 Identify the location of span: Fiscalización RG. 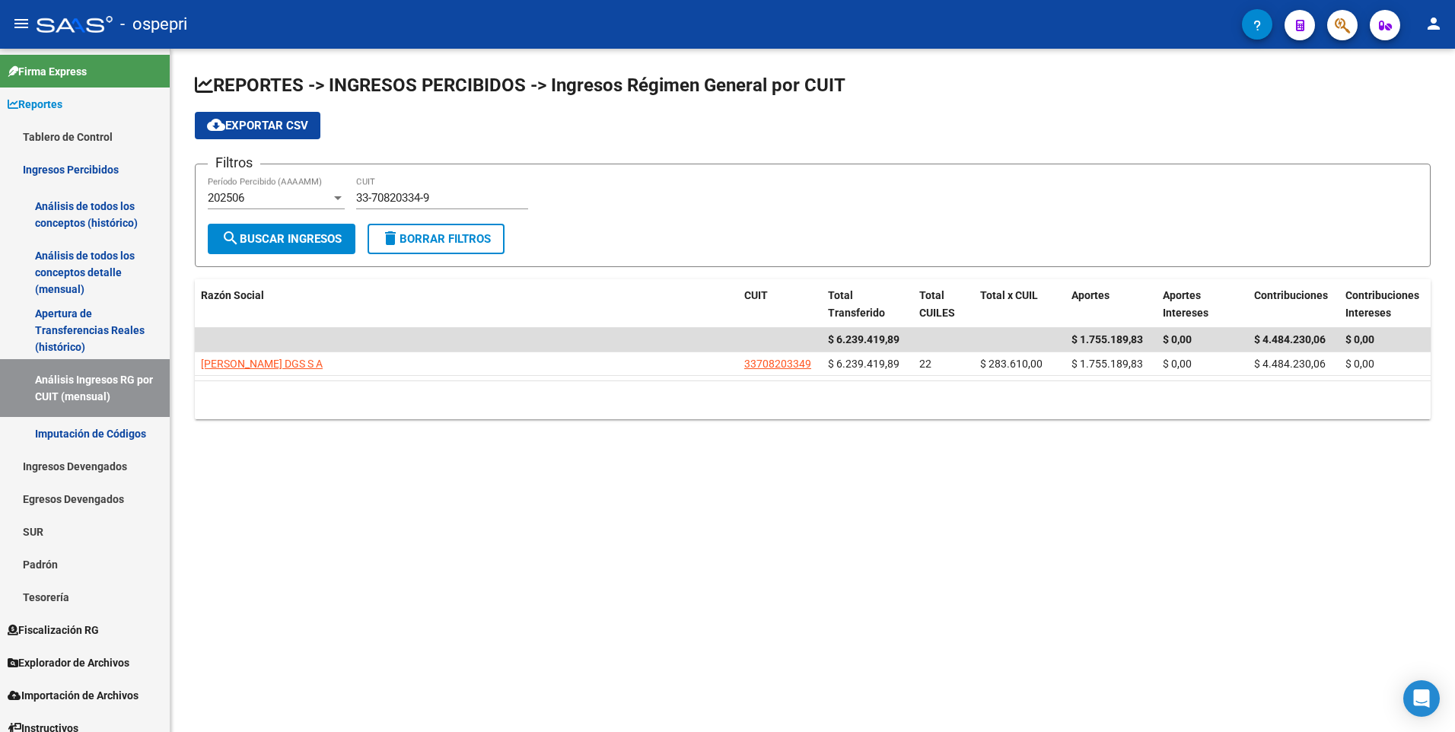
(53, 630).